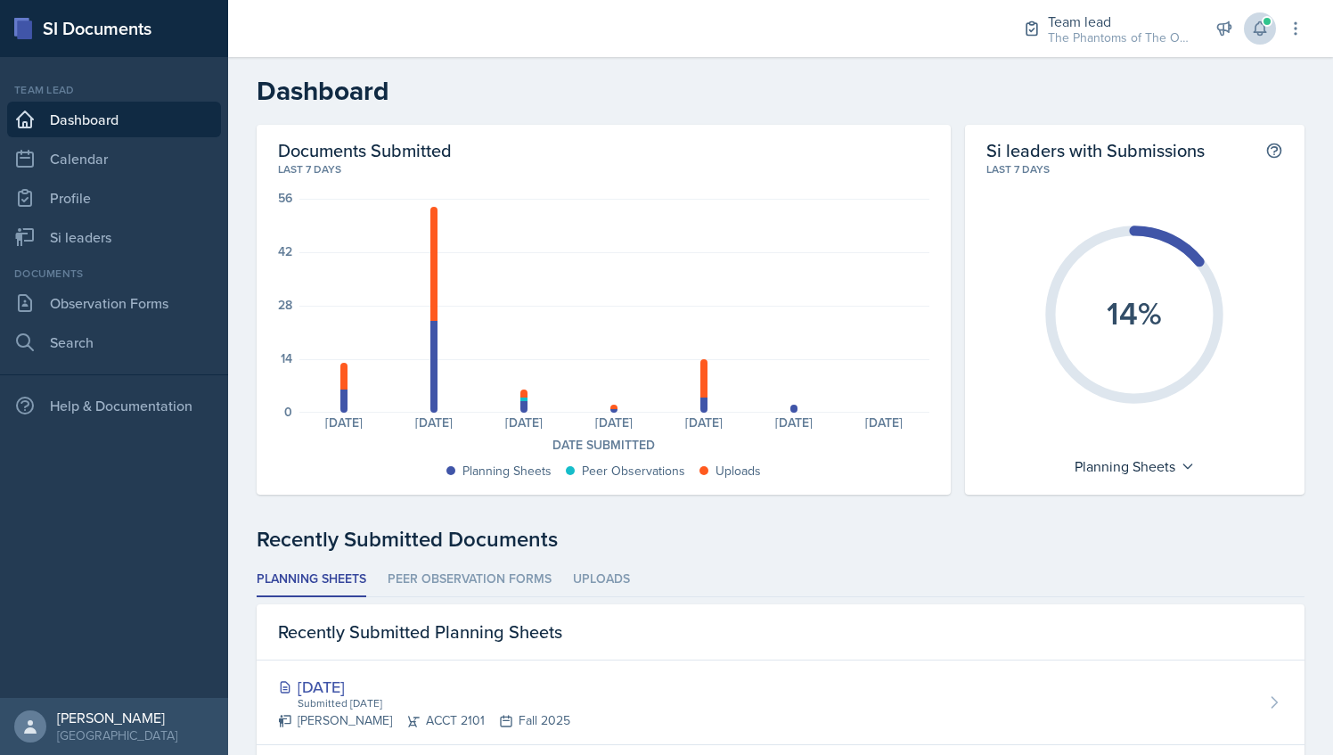 Image resolution: width=1333 pixels, height=755 pixels. Describe the element at coordinates (602, 579) in the screenshot. I see `li: Uploads` at that location.